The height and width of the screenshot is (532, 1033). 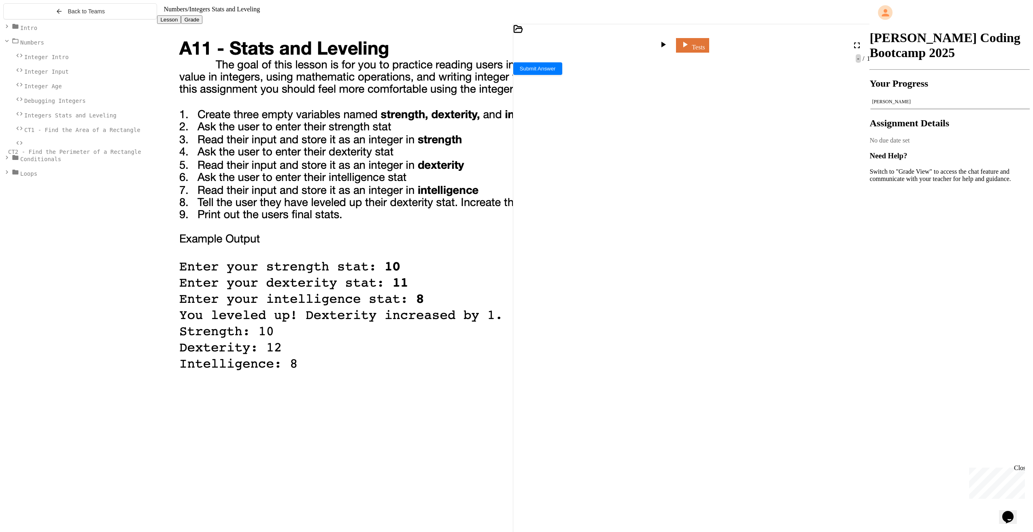 What do you see at coordinates (30, 27) in the screenshot?
I see `div: Chat with us now!Close` at bounding box center [30, 27].